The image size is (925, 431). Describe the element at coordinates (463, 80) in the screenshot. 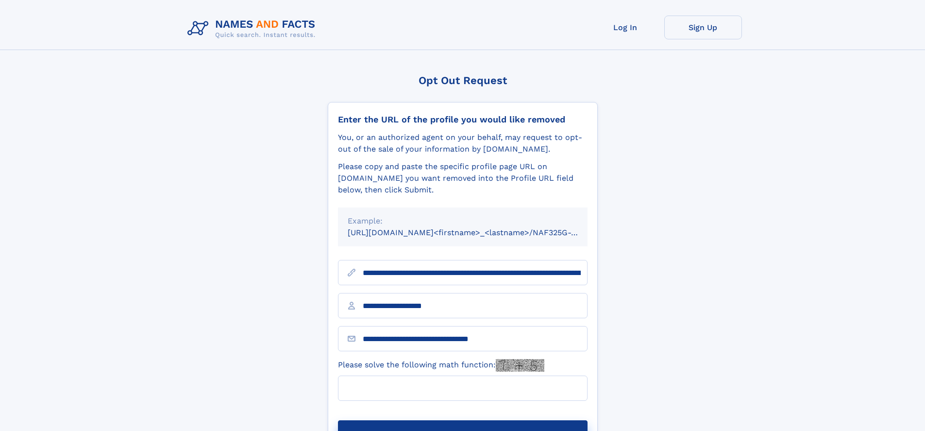

I see `div: Opt Out Request` at that location.